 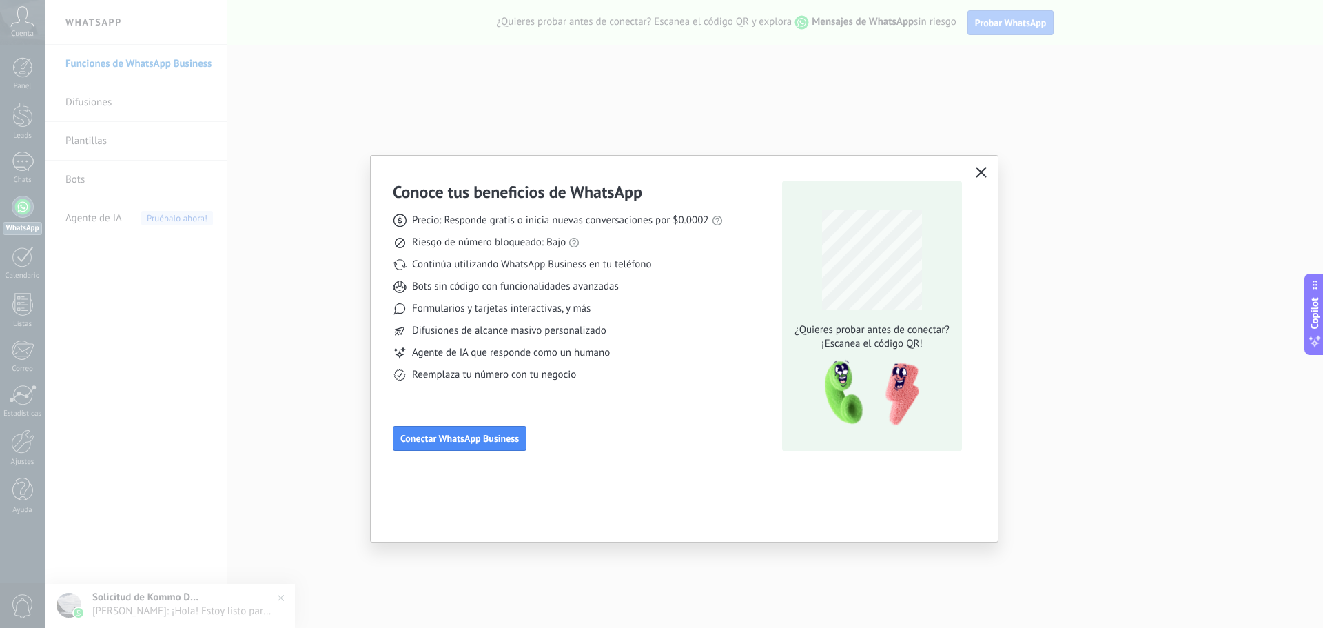 I want to click on button: Conectar WhatsApp Business, so click(x=460, y=438).